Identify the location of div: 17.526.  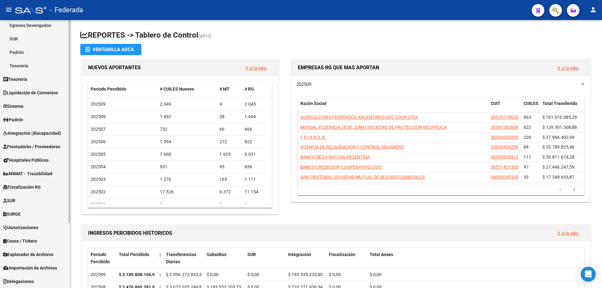
(187, 192).